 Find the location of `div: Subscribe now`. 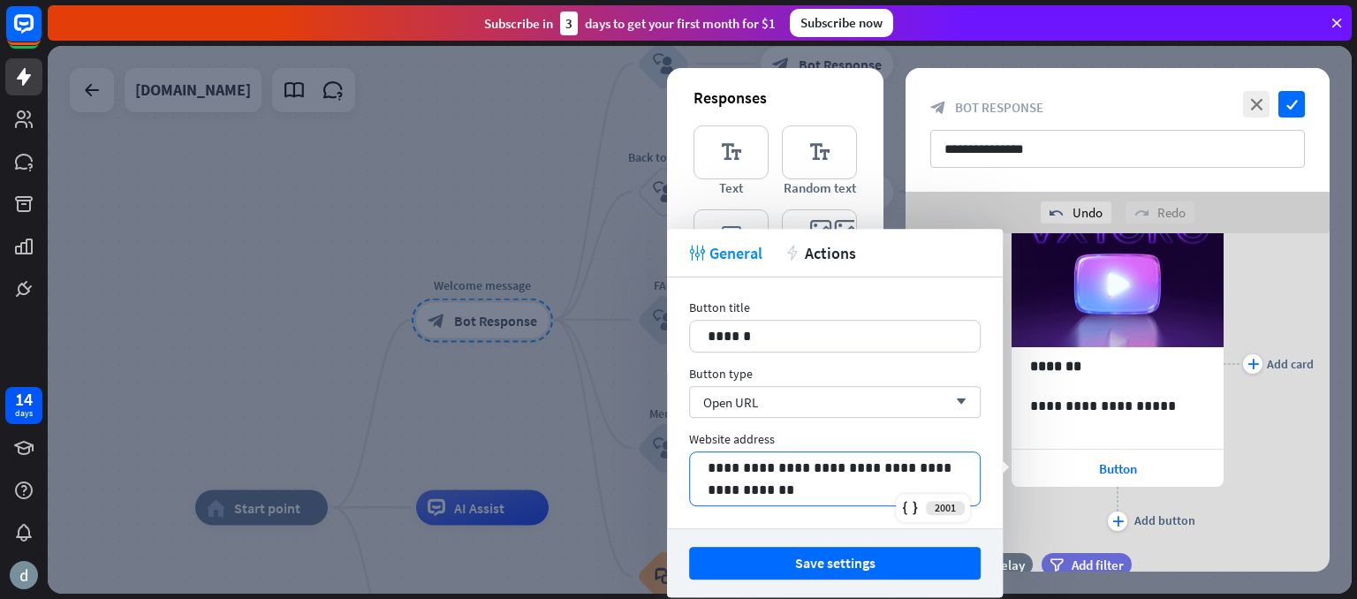

div: Subscribe now is located at coordinates (841, 23).